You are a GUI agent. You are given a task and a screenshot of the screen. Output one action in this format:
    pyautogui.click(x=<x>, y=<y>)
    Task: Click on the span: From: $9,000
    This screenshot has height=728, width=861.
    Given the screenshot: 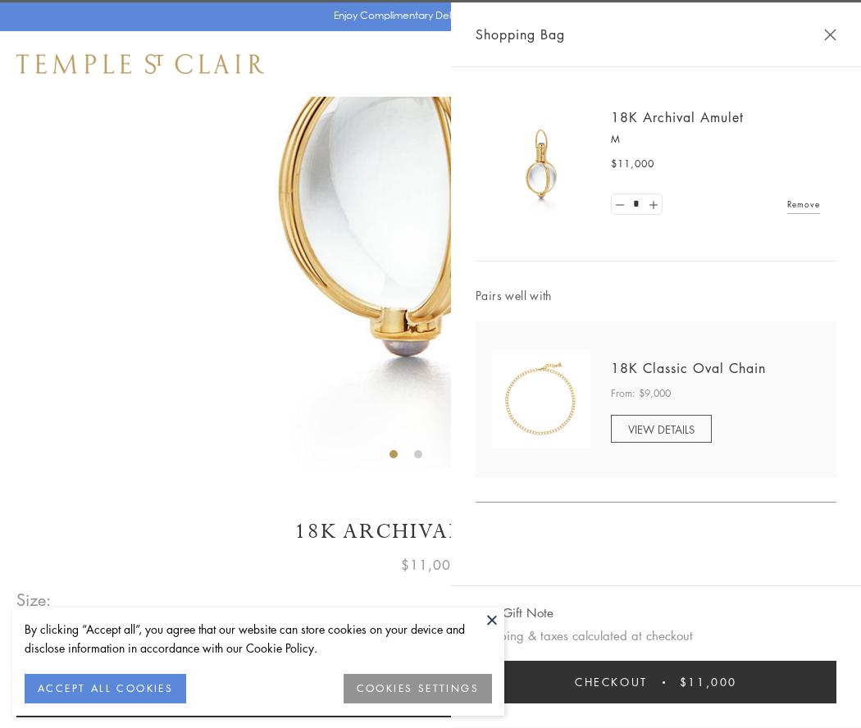 What is the action you would take?
    pyautogui.click(x=640, y=394)
    